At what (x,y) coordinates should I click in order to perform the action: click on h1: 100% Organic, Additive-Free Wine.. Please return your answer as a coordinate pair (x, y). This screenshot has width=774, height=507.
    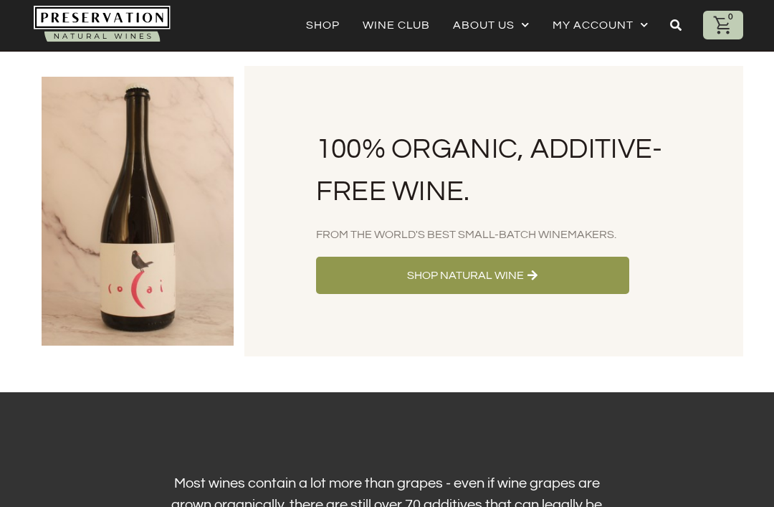
    Looking at the image, I should click on (494, 170).